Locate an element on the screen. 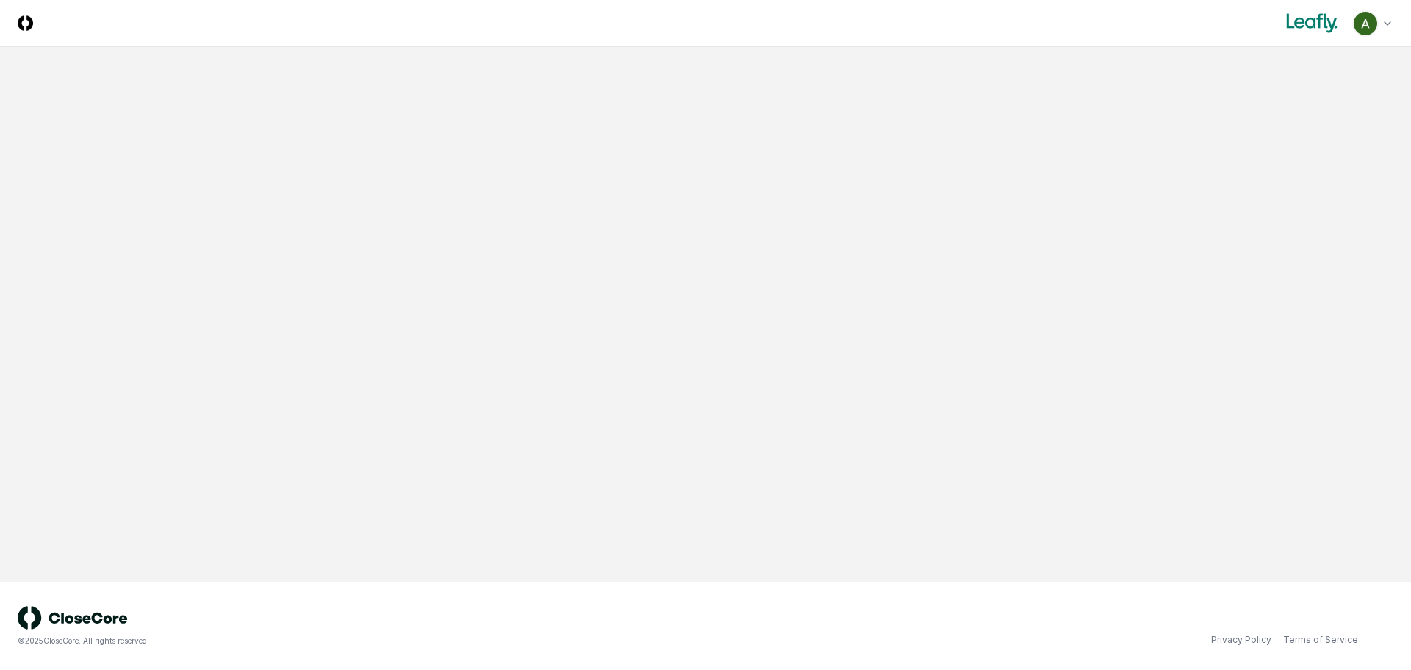 The image size is (1411, 670). a: Privacy Policy is located at coordinates (1241, 639).